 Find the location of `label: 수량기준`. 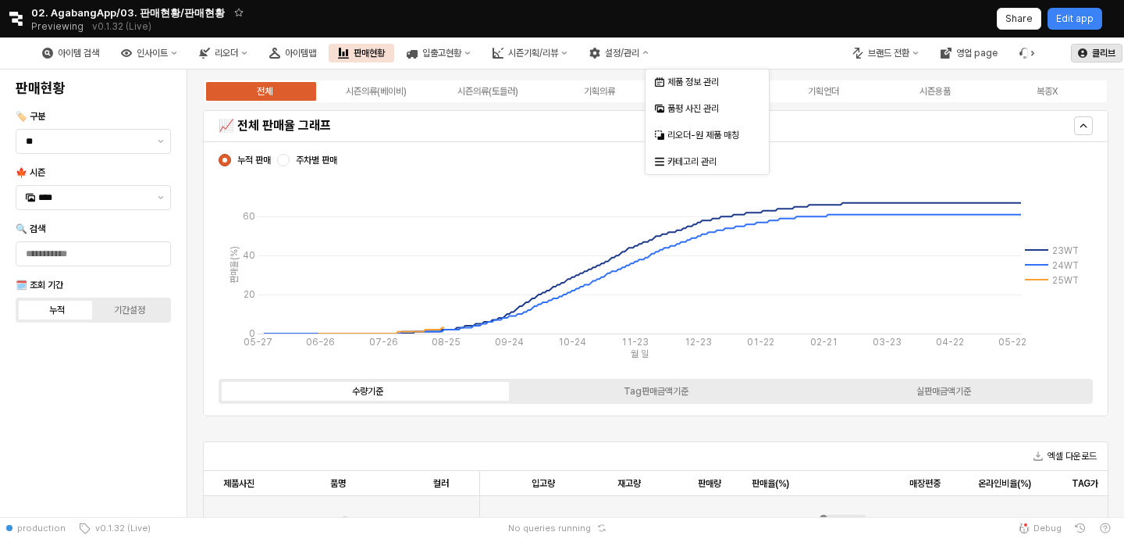

label: 수량기준 is located at coordinates (368, 391).